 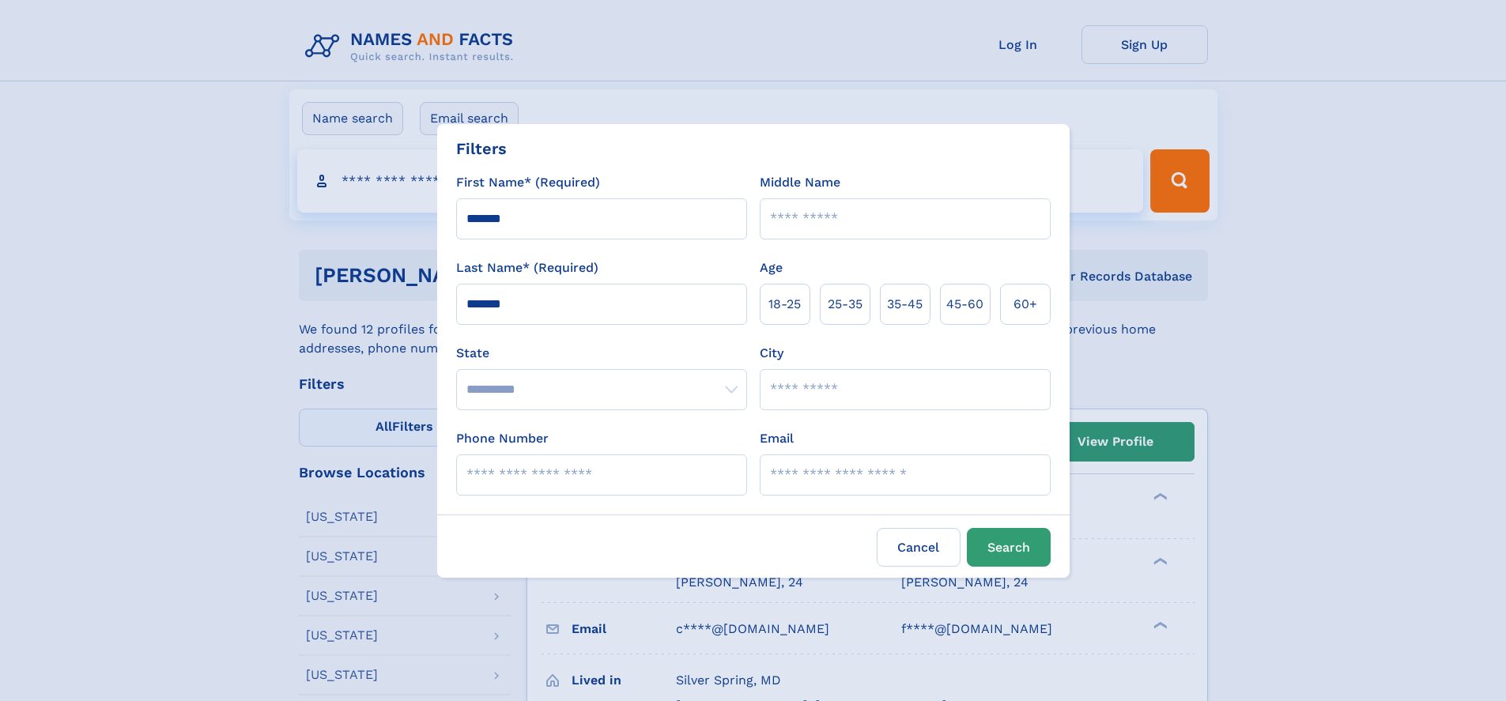 What do you see at coordinates (602, 353) in the screenshot?
I see `label: State` at bounding box center [602, 353].